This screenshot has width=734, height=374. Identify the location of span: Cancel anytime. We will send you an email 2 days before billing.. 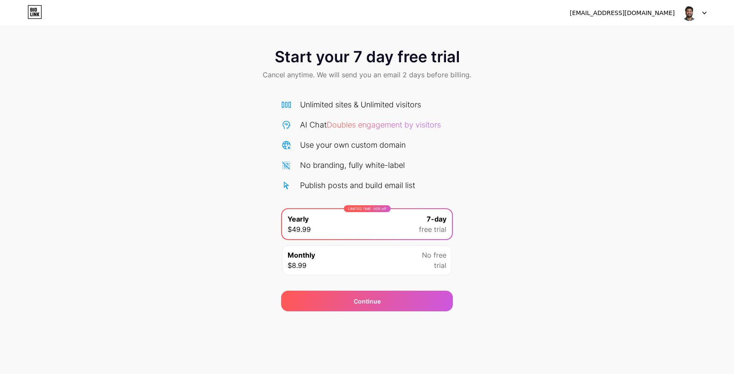
(367, 75).